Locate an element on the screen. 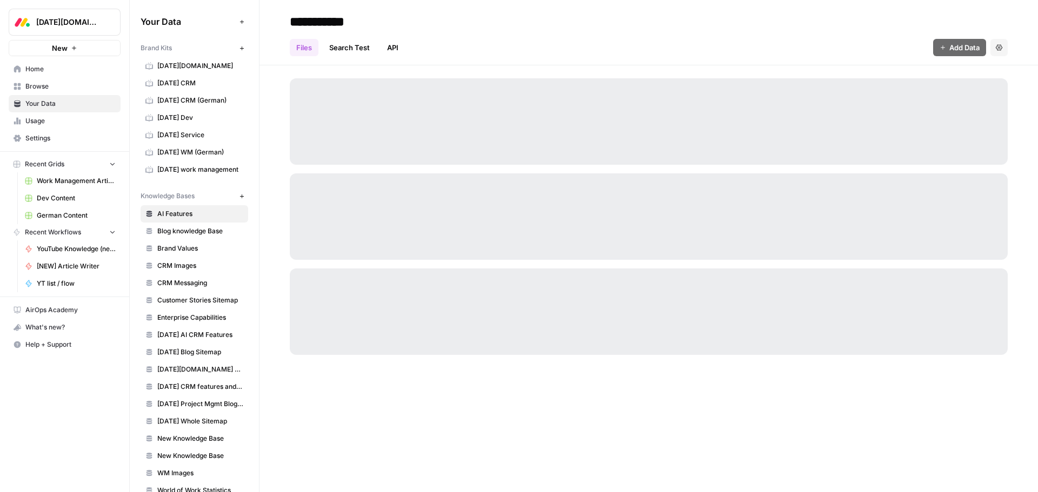 The height and width of the screenshot is (492, 1038). span: Brand Kits is located at coordinates (156, 48).